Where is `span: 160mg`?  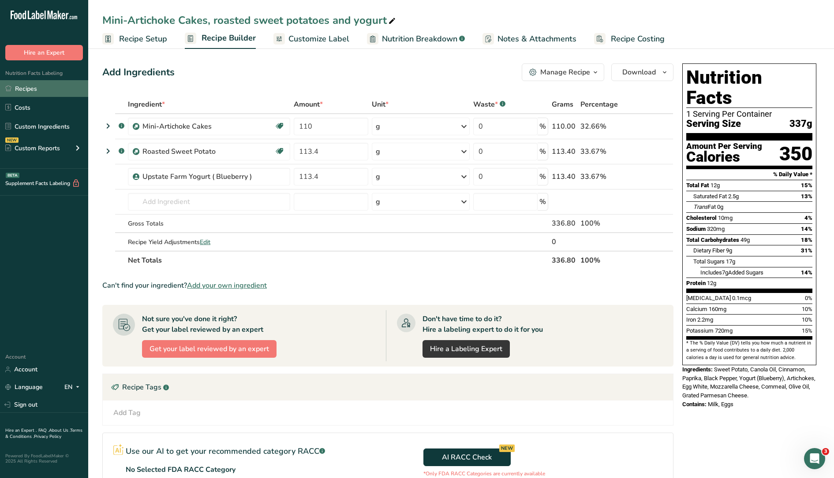
span: 160mg is located at coordinates (717, 309).